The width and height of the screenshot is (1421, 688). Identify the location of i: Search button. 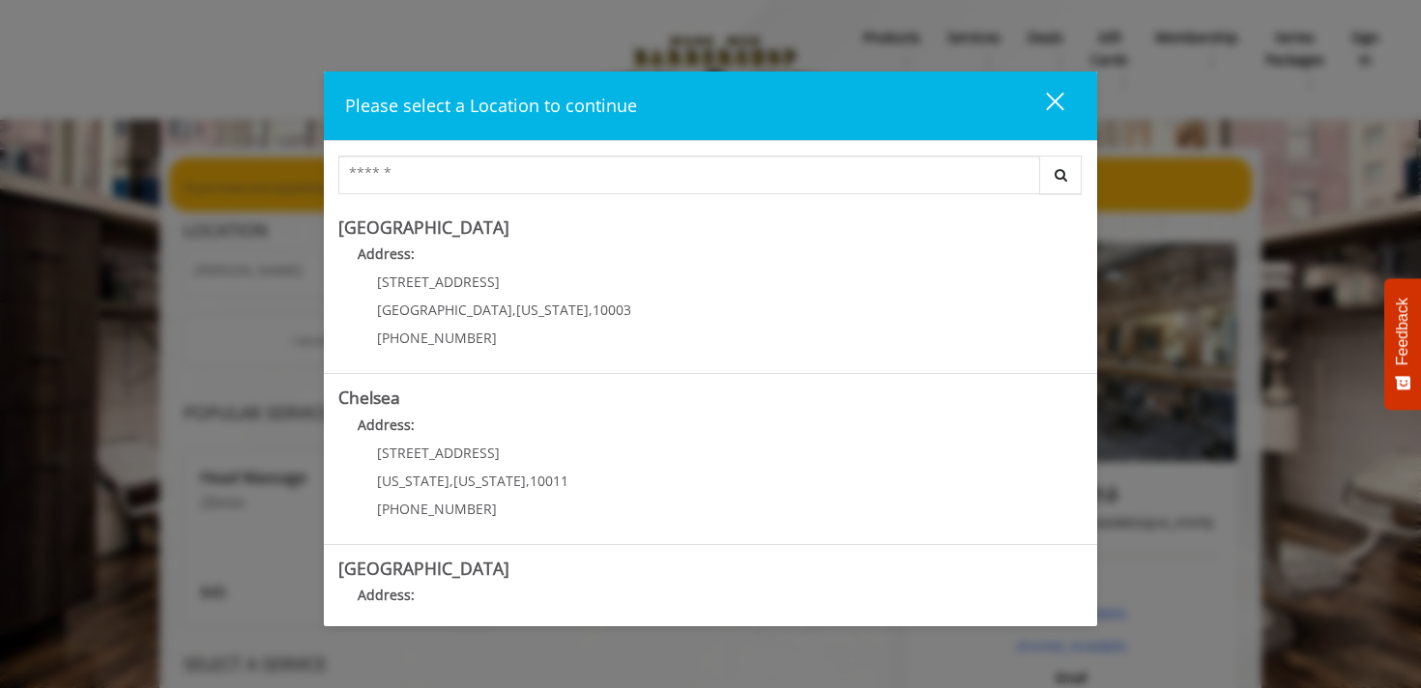
(1060, 175).